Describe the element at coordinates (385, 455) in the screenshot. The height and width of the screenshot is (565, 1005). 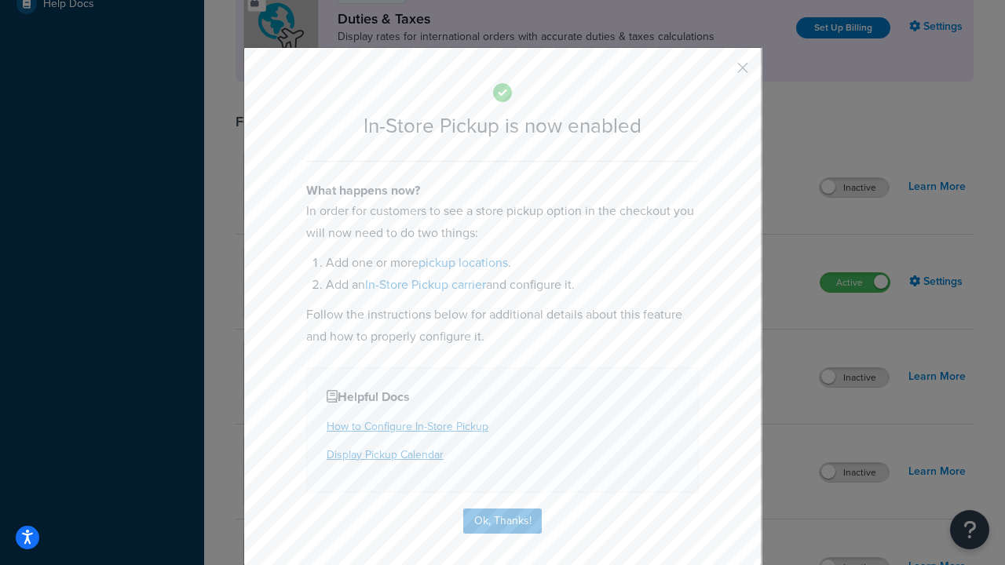
I see `a: Display Pickup Calendar` at that location.